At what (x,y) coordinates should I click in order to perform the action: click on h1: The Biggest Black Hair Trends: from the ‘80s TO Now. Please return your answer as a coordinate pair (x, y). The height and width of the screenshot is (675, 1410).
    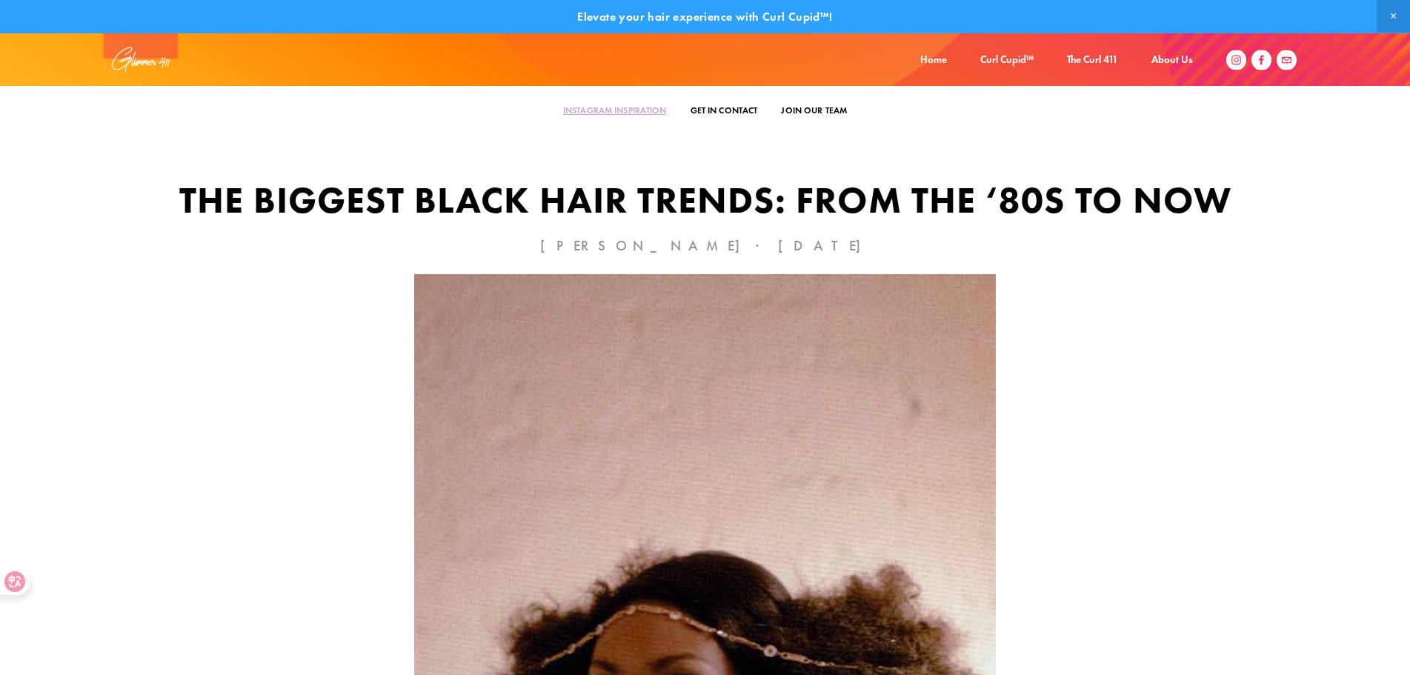
    Looking at the image, I should click on (705, 200).